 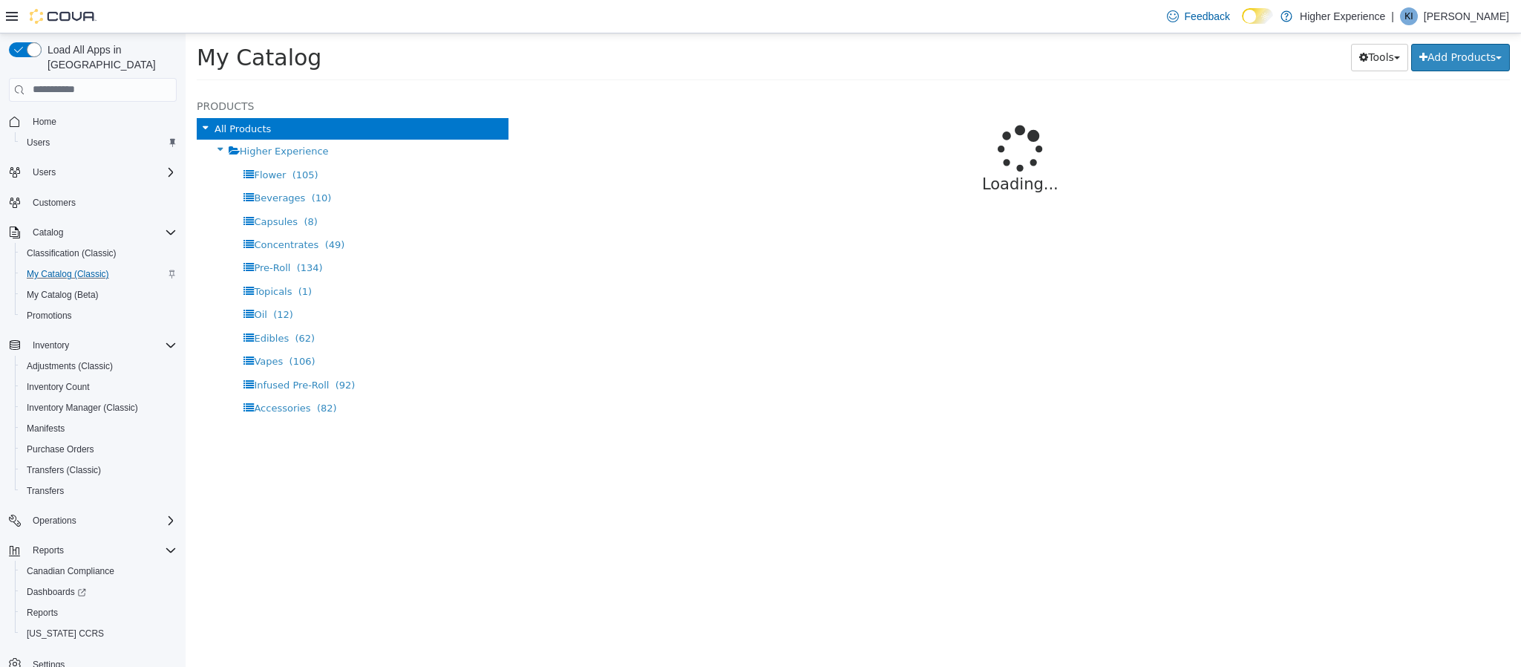 I want to click on span: My Catalog (Classic), so click(x=99, y=274).